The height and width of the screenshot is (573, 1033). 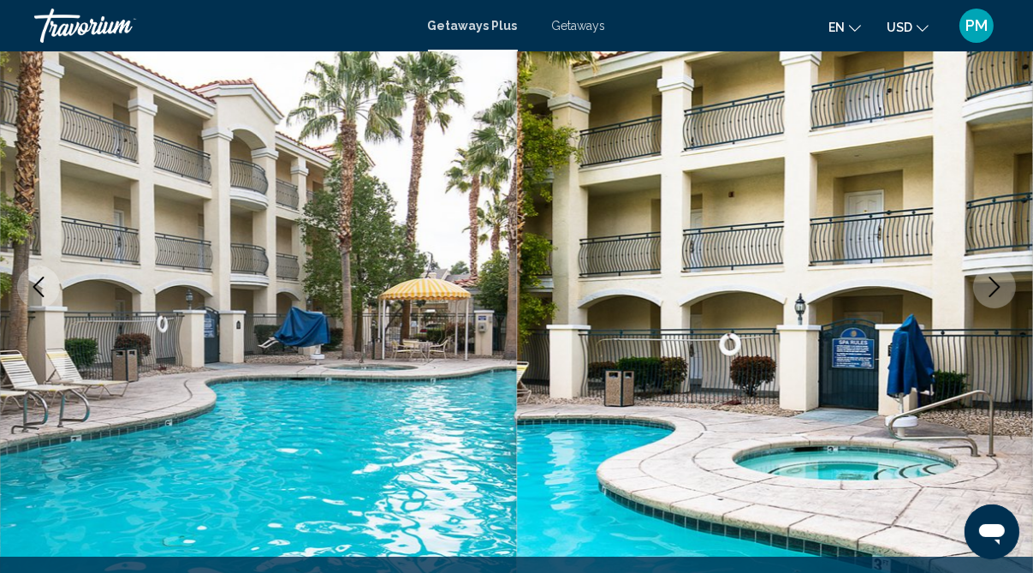 I want to click on span: en, so click(x=836, y=27).